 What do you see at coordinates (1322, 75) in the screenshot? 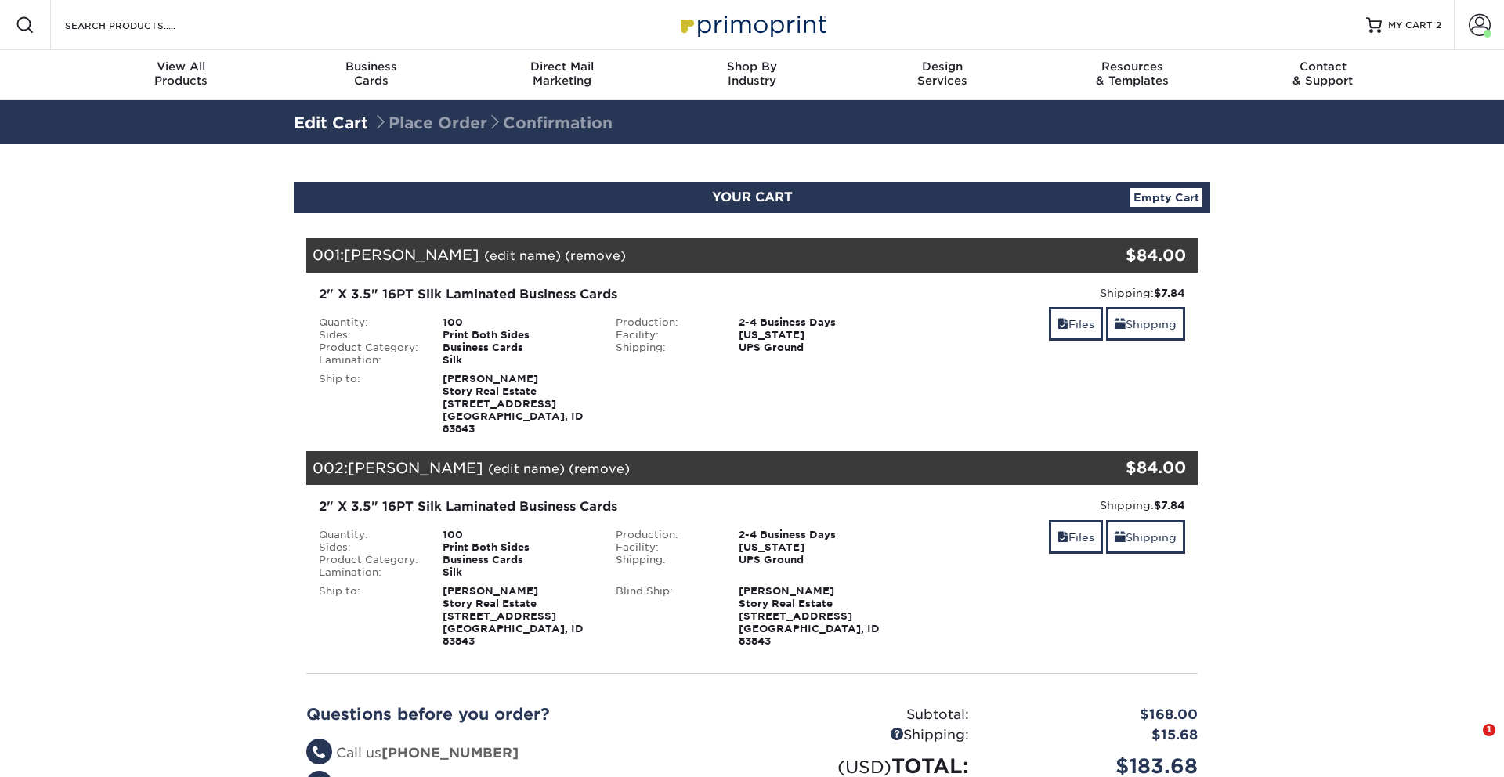
I see `a: Contact& Support` at bounding box center [1322, 75].